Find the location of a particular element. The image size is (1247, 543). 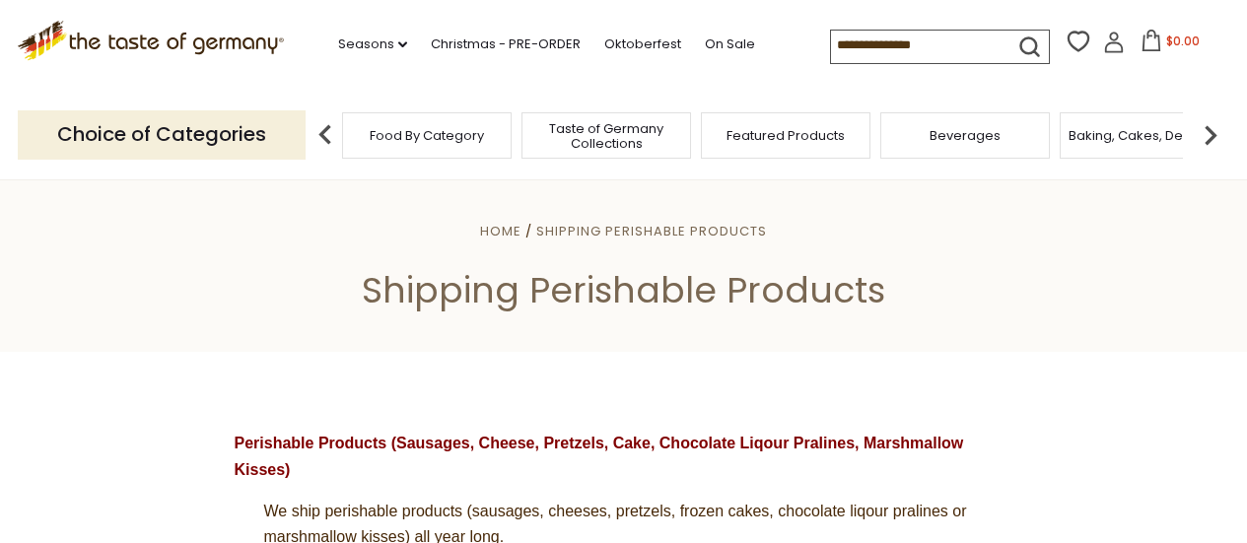

button: $0.00 is located at coordinates (1170, 44).